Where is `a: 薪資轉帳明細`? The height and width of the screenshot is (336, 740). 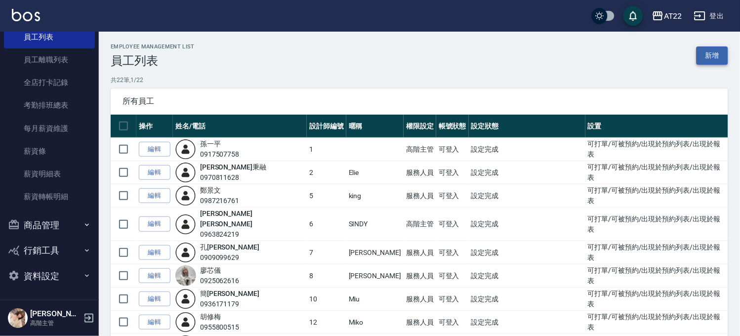
a: 薪資轉帳明細 is located at coordinates (49, 197).